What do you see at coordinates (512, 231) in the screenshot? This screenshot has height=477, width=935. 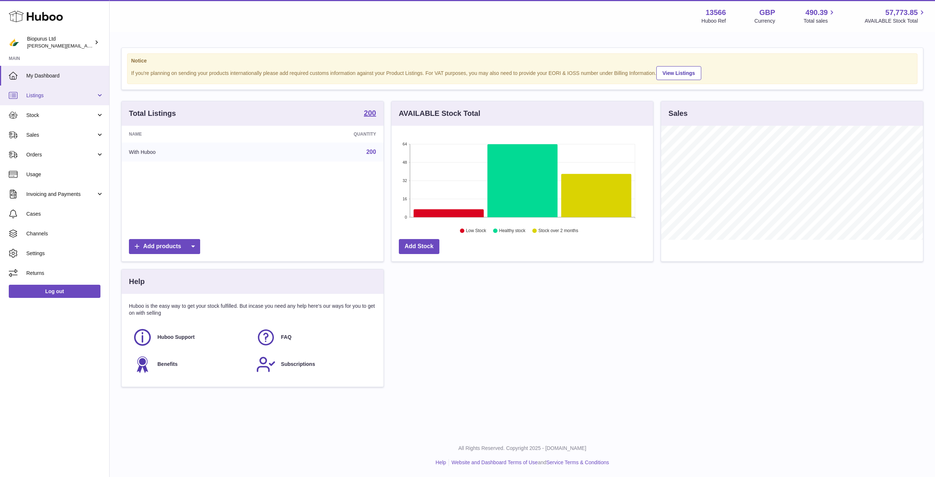 I see `text: Healthy stock` at bounding box center [512, 231].